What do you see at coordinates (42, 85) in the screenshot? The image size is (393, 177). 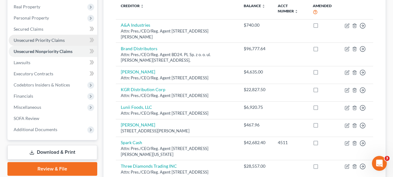 I see `span: Codebtors Insiders & Notices` at bounding box center [42, 85].